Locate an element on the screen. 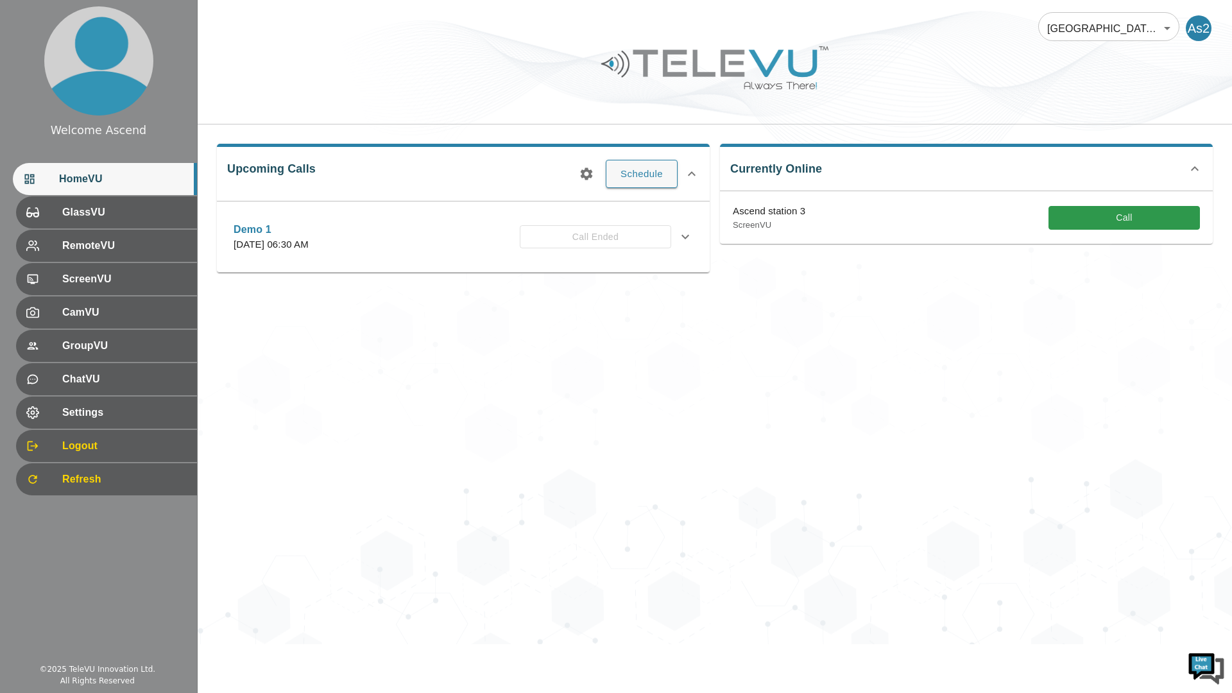 The width and height of the screenshot is (1232, 693). div: Minimize live chat window is located at coordinates (226, 22).